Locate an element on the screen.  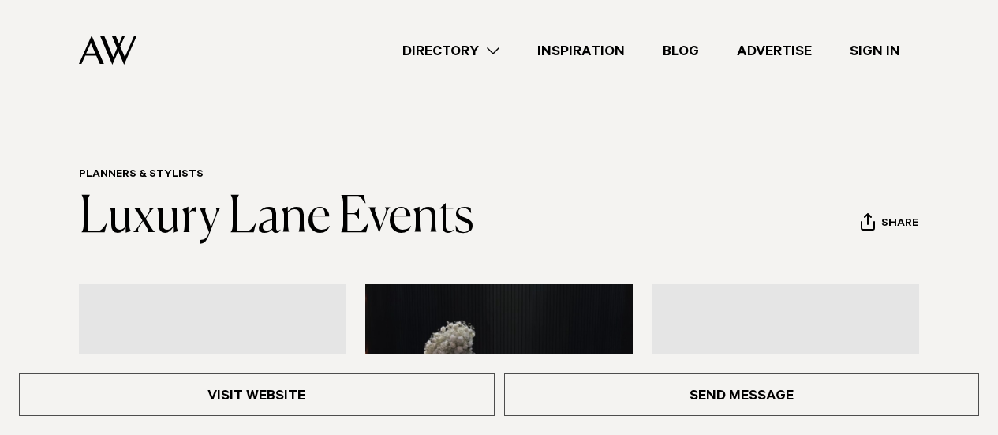
img: Auckland Weddings Logo is located at coordinates (107, 50).